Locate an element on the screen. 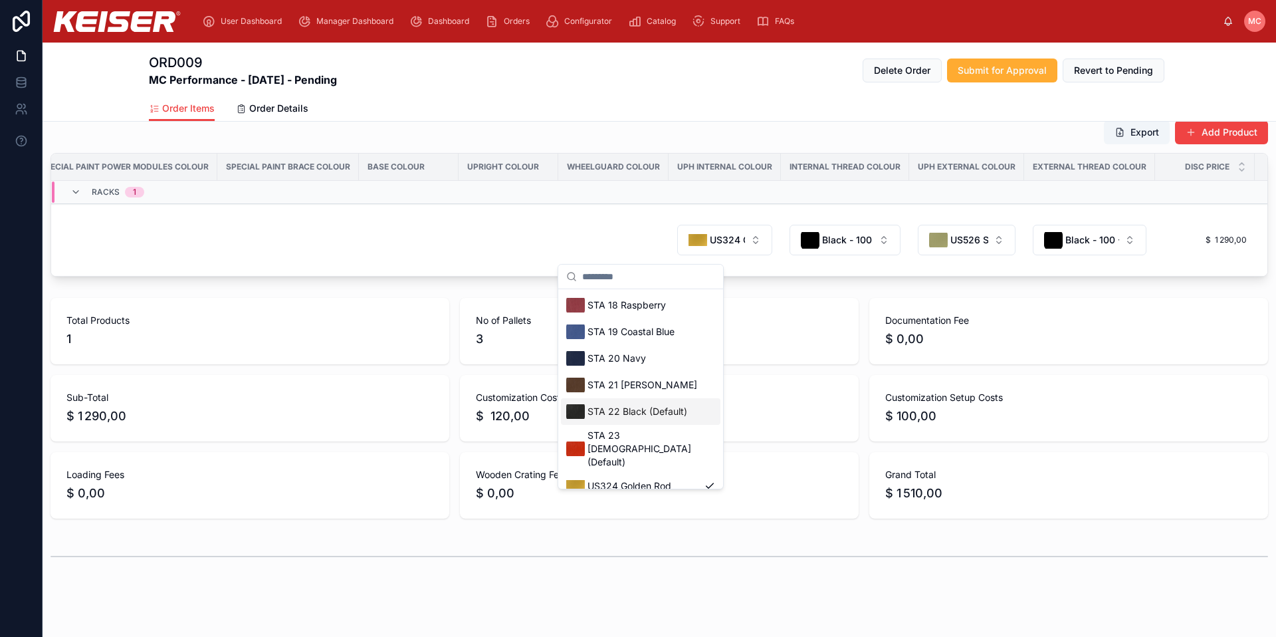 The width and height of the screenshot is (1276, 637). button: Submit for Approval is located at coordinates (1002, 70).